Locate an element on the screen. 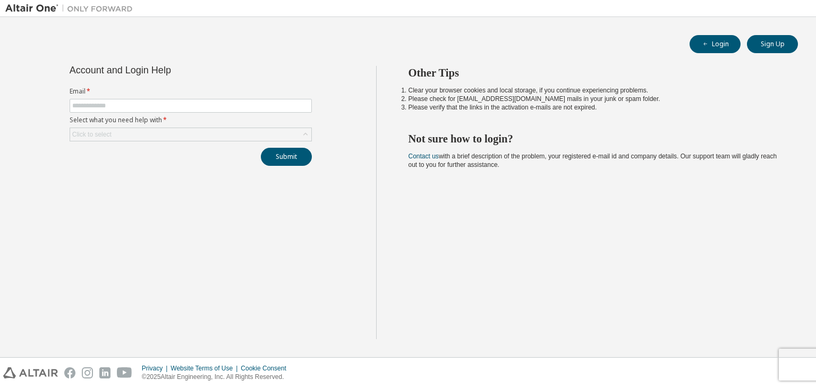  label: Email is located at coordinates (191, 91).